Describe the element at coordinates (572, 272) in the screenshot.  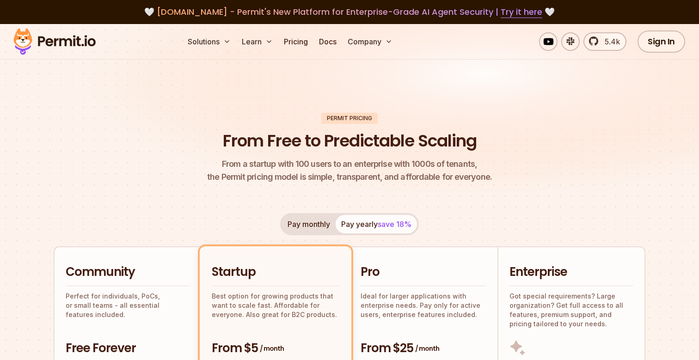
I see `h2: Enterprise` at that location.